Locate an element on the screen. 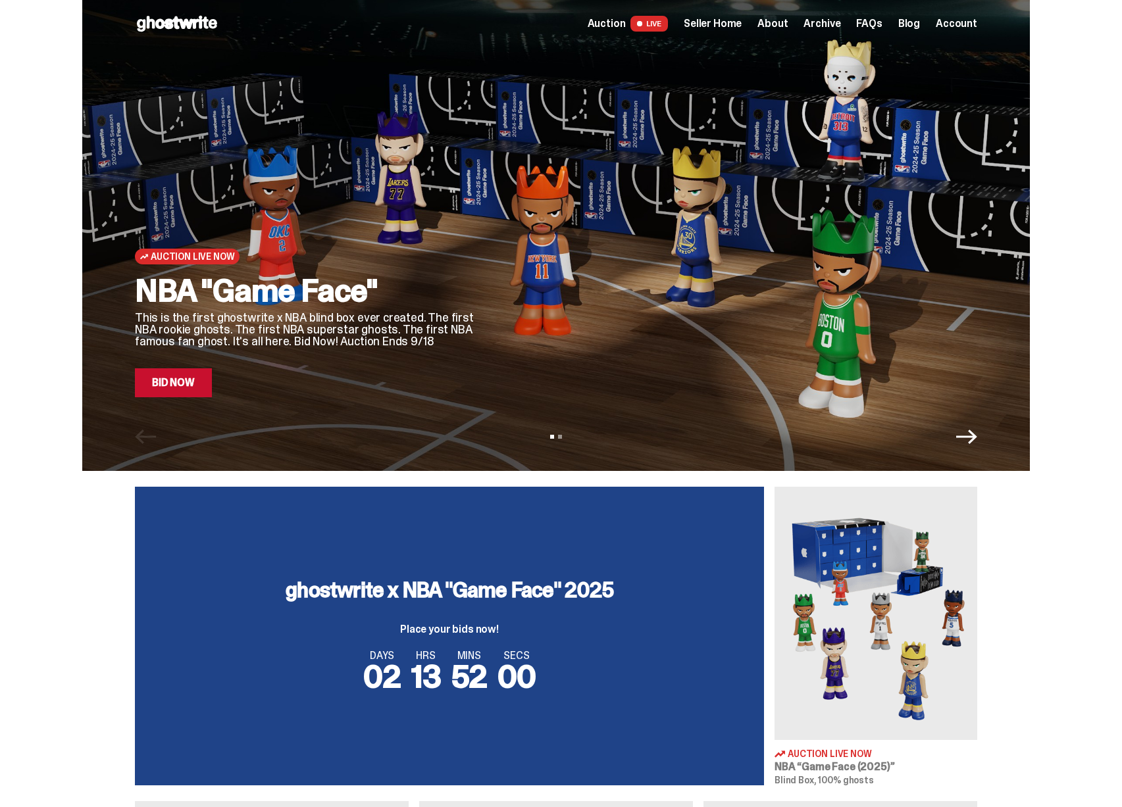 The height and width of the screenshot is (807, 1122). span: FAQs is located at coordinates (869, 24).